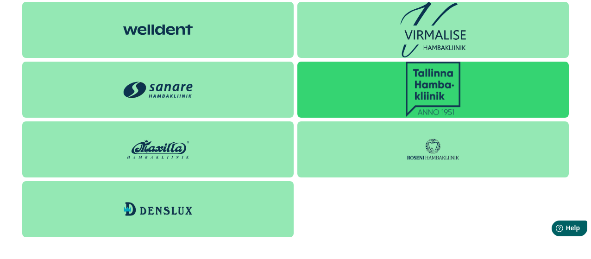 Image resolution: width=591 pixels, height=259 pixels. What do you see at coordinates (433, 149) in the screenshot?
I see `img: Roseni Hambakliinik logo` at bounding box center [433, 149].